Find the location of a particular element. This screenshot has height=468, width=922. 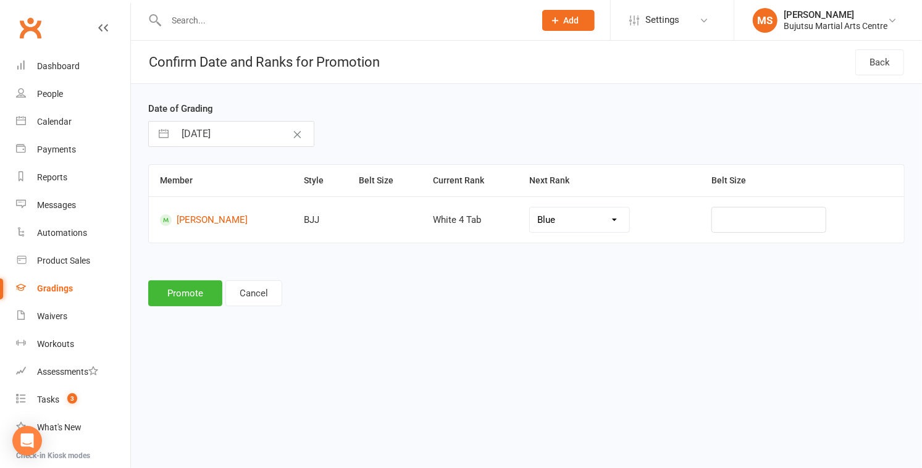

div: Workouts is located at coordinates (56, 344).